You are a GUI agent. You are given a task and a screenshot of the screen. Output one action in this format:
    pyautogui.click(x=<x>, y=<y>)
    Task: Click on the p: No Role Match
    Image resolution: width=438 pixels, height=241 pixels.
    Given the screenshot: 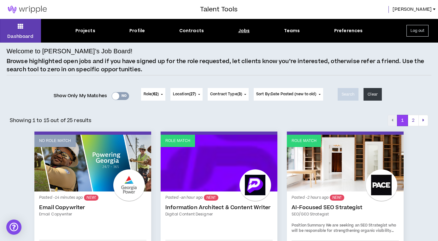 What is the action you would take?
    pyautogui.click(x=55, y=141)
    